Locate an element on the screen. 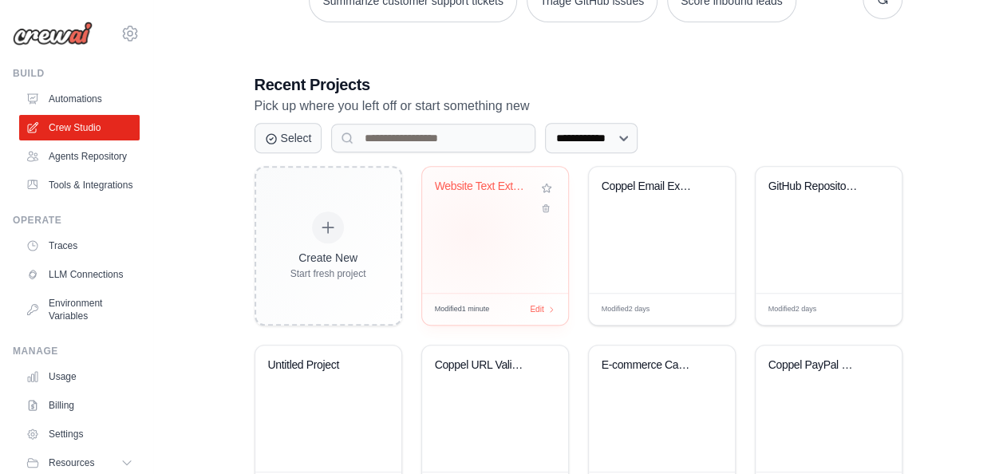  div: GitHub Repository Creation Automation is located at coordinates (816, 187).